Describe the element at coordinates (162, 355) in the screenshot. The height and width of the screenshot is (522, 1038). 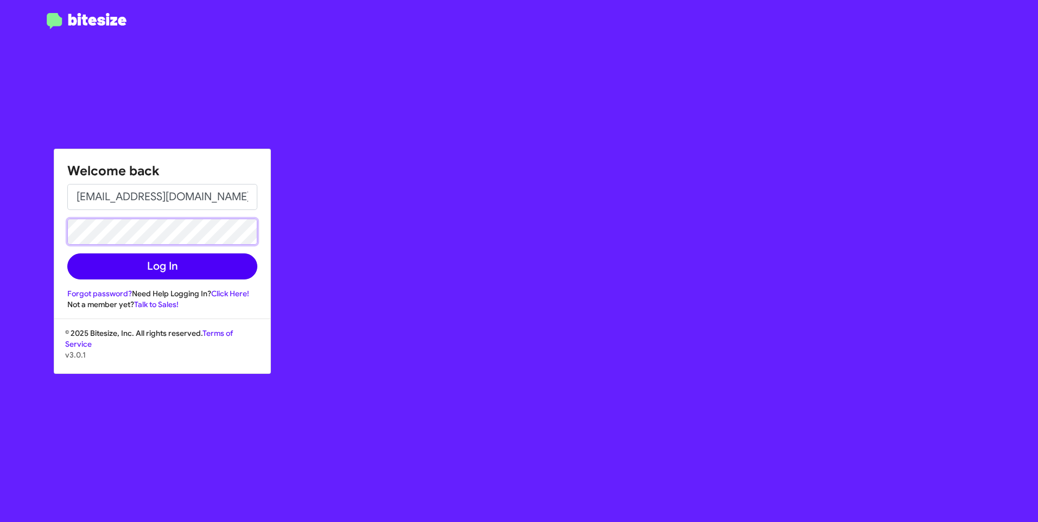
I see `p: v3.0.1` at that location.